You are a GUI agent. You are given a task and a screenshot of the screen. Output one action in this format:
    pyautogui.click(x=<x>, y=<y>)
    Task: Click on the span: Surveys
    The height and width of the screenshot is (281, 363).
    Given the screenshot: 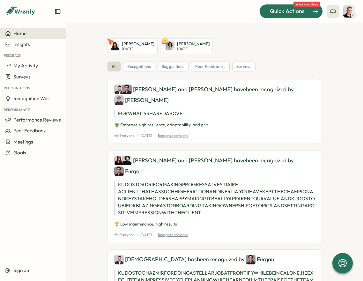 What is the action you would take?
    pyautogui.click(x=22, y=77)
    